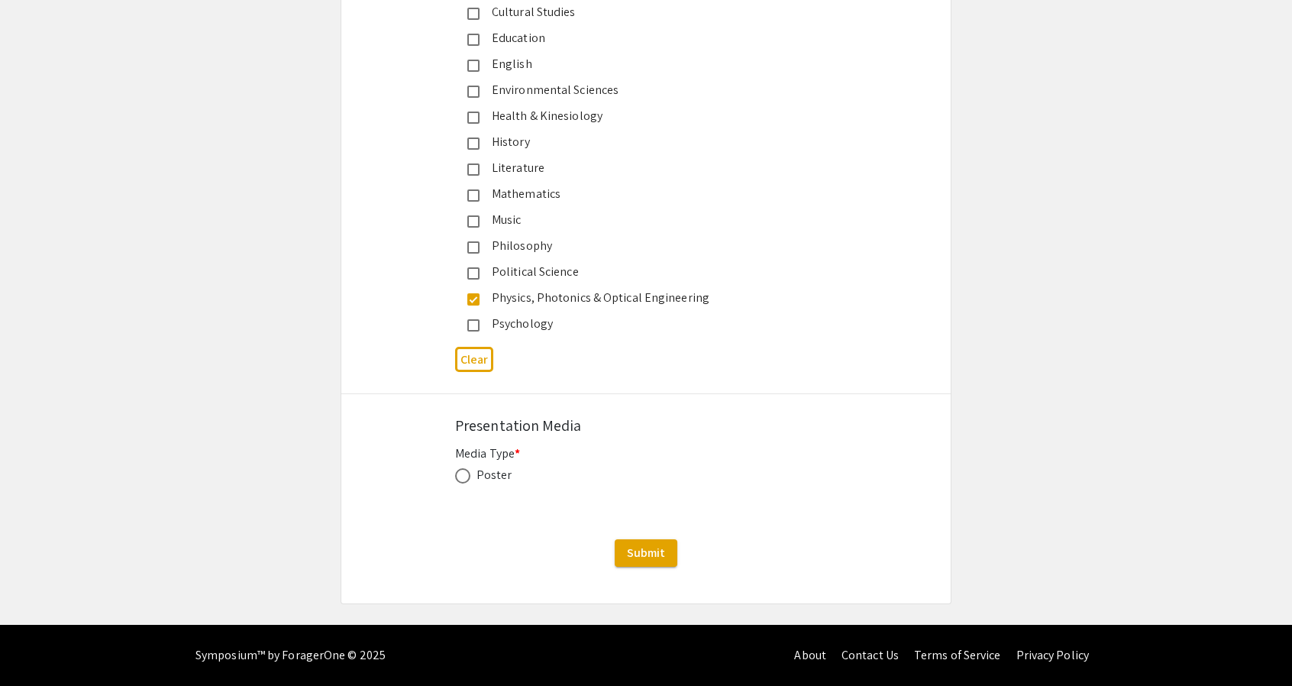 The height and width of the screenshot is (686, 1292). Describe the element at coordinates (640, 324) in the screenshot. I see `div: Psychology` at that location.